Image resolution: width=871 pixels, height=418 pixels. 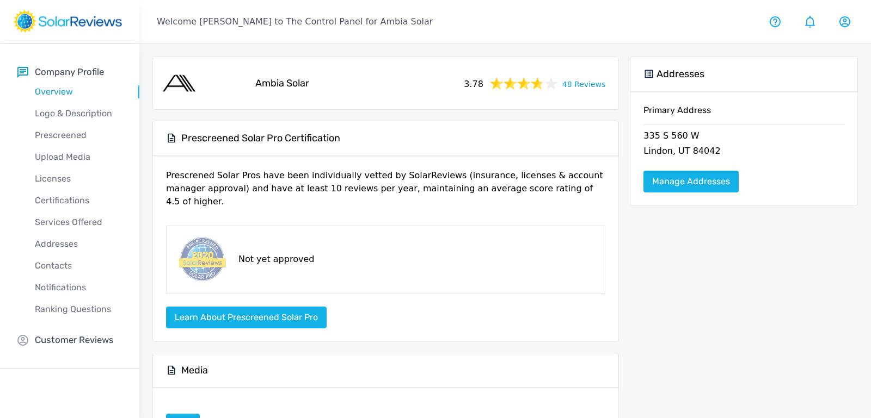 What do you see at coordinates (69, 72) in the screenshot?
I see `p: Company Profile` at bounding box center [69, 72].